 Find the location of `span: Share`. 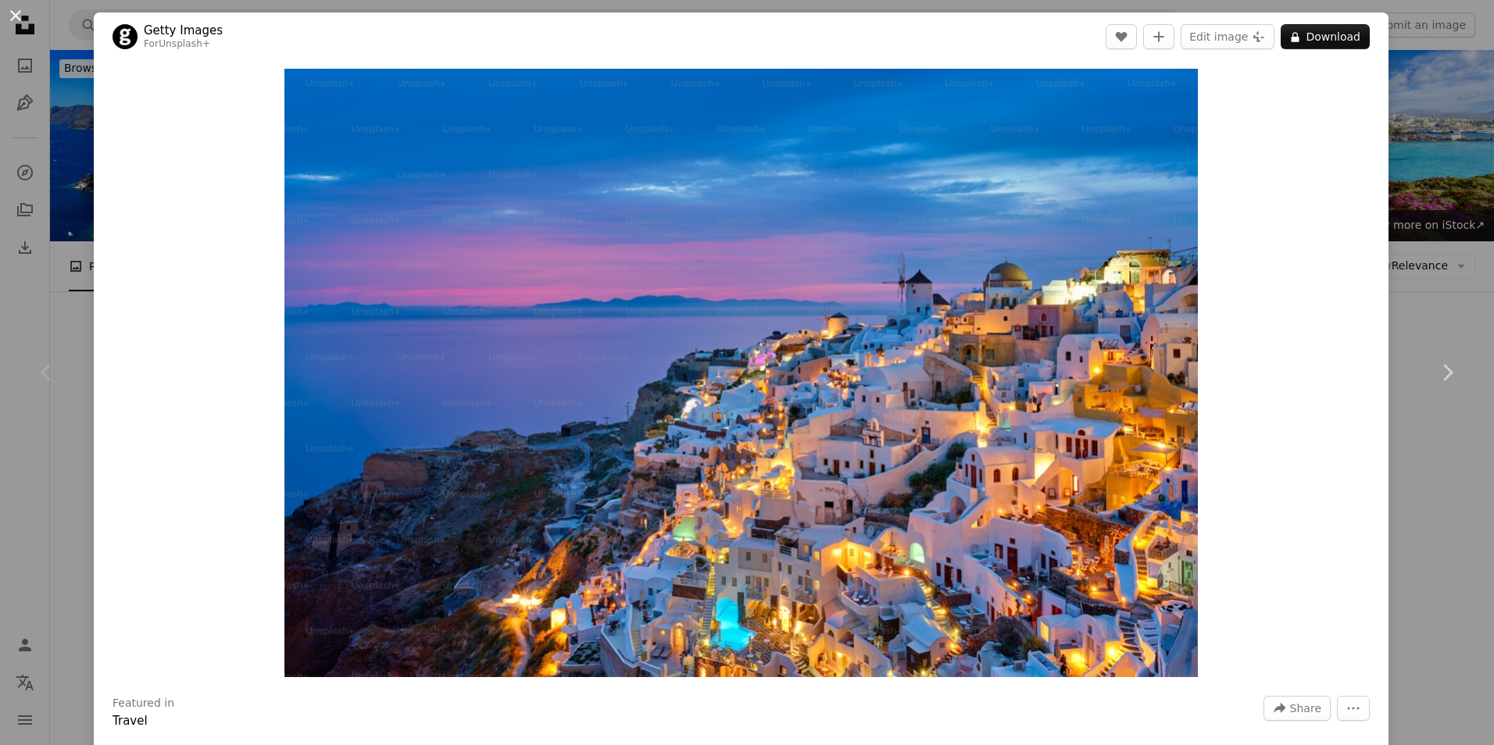

span: Share is located at coordinates (1306, 709).